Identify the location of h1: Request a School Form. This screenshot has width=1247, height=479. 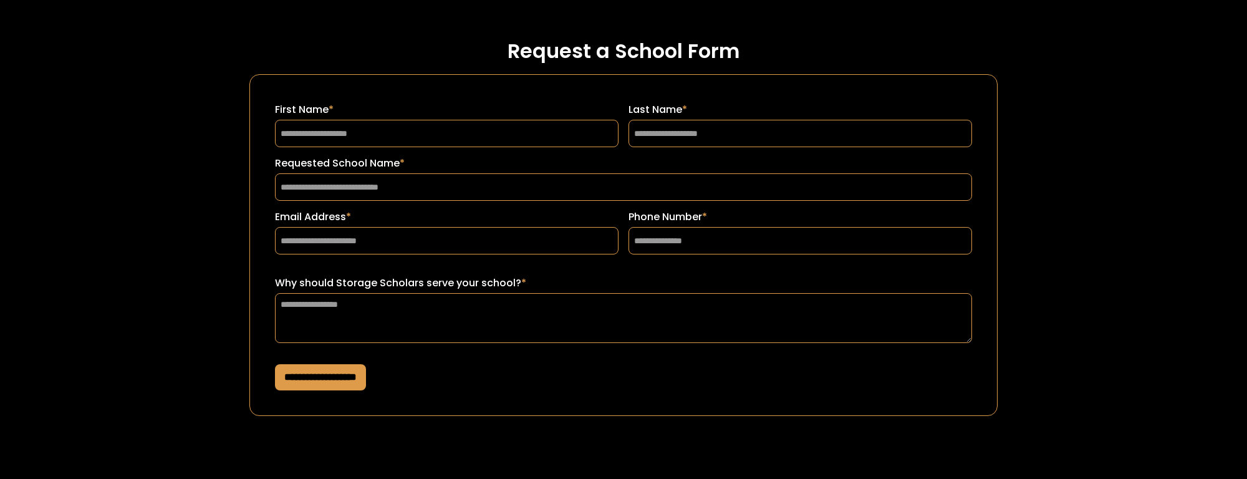
(624, 51).